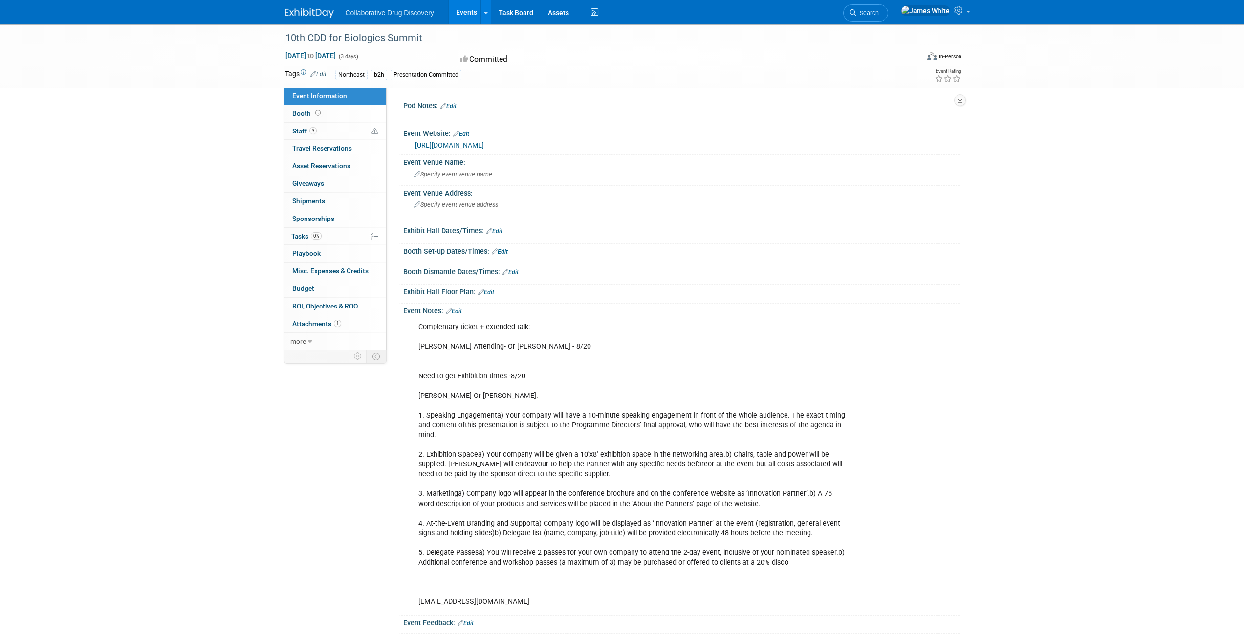 The height and width of the screenshot is (638, 1244). I want to click on div: Exhibit Hall Floor Plan:, so click(681, 291).